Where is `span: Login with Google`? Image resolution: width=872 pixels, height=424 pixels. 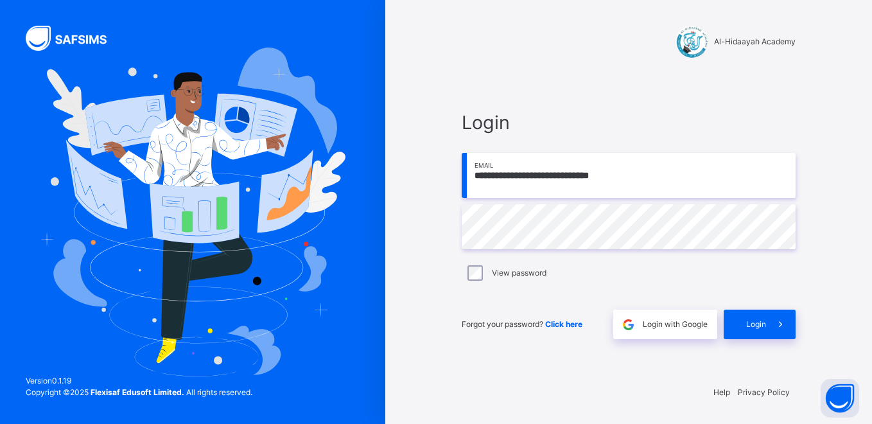 span: Login with Google is located at coordinates (675, 324).